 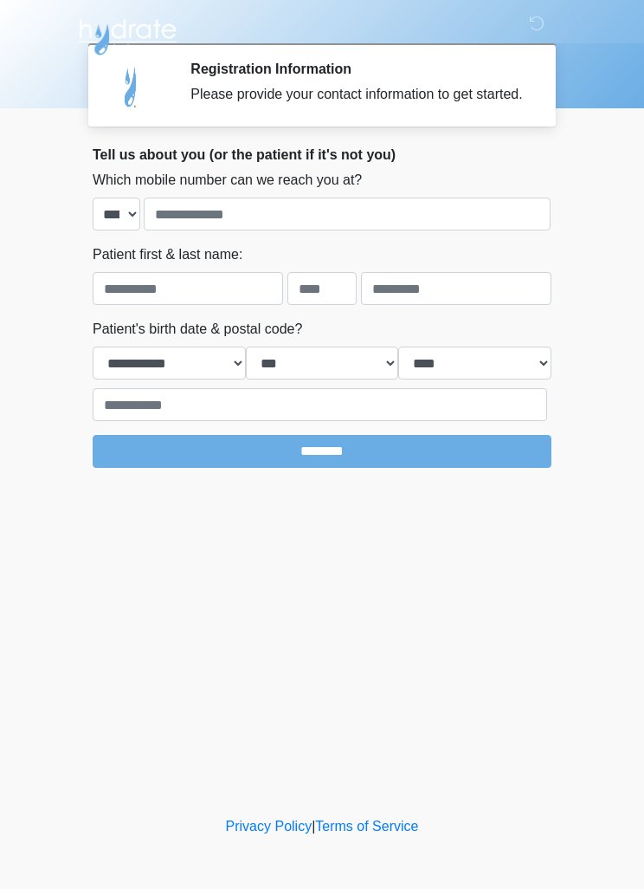 I want to click on label: Patient's birth date & postal code?, so click(x=197, y=329).